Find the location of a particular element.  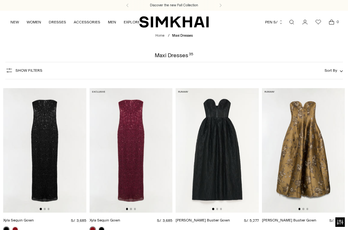

button: PEN S/ is located at coordinates (274, 22).